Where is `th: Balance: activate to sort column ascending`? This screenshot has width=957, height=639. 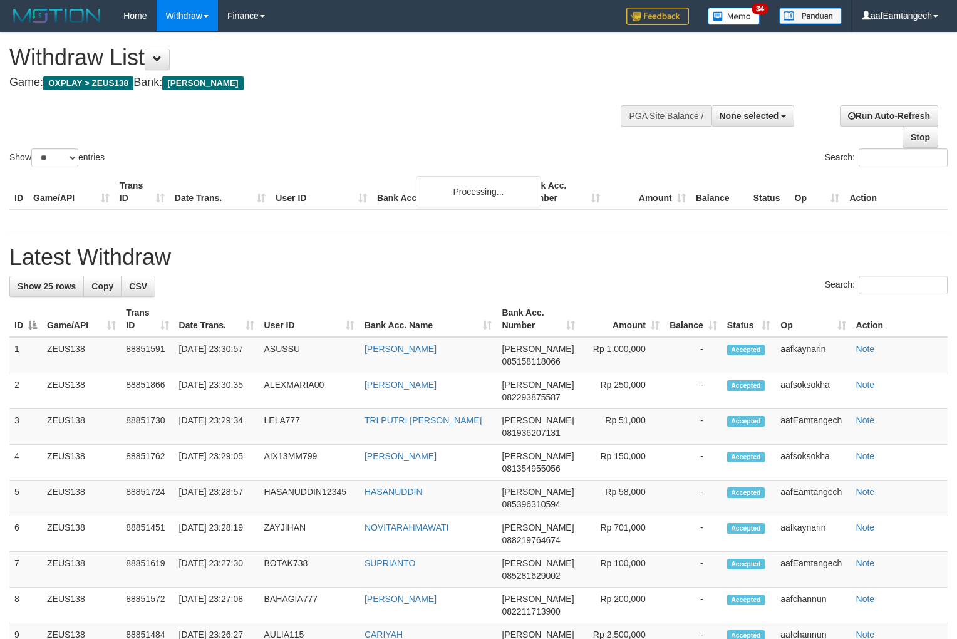
th: Balance: activate to sort column ascending is located at coordinates (693, 319).